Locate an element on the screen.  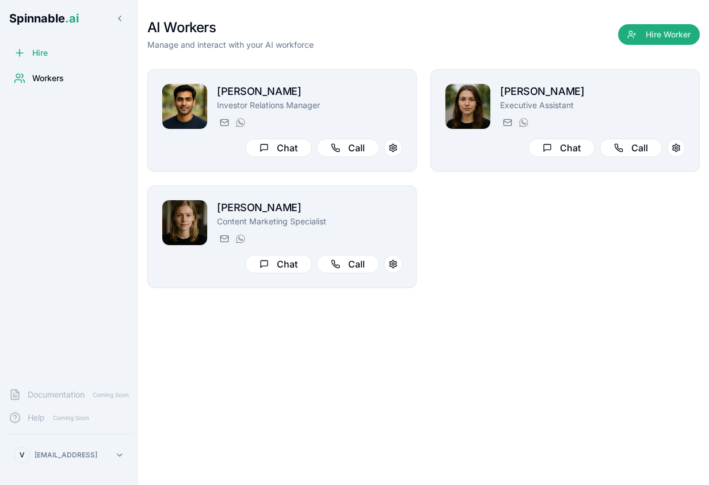
p: Investor Relations Manager is located at coordinates (310, 105).